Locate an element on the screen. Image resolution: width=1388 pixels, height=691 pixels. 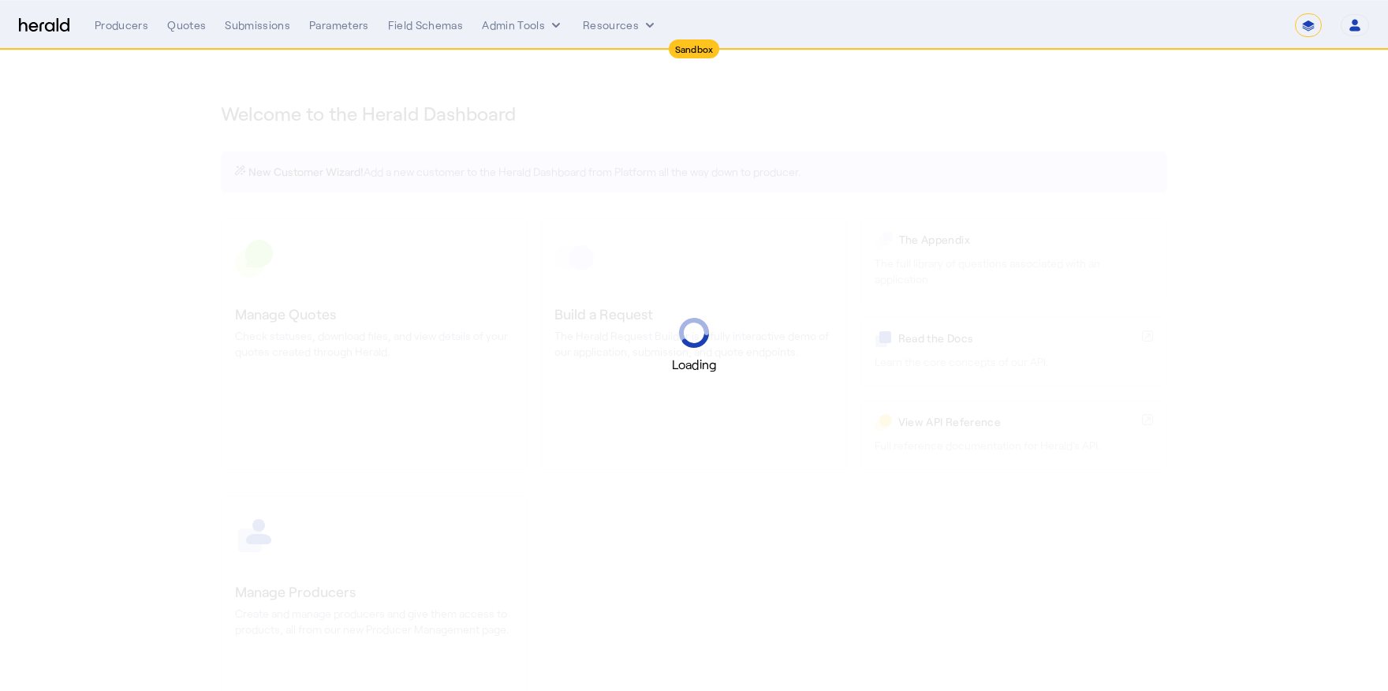
img: Herald Logo is located at coordinates (44, 25).